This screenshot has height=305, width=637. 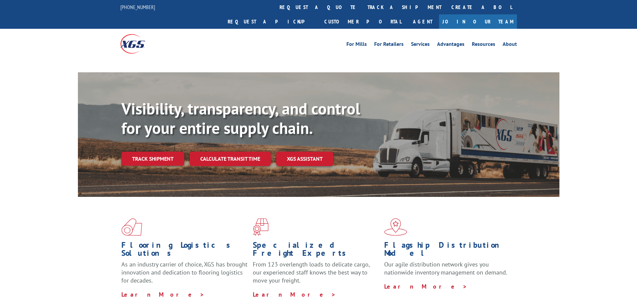 What do you see at coordinates (509, 45) in the screenshot?
I see `a: About` at bounding box center [509, 45].